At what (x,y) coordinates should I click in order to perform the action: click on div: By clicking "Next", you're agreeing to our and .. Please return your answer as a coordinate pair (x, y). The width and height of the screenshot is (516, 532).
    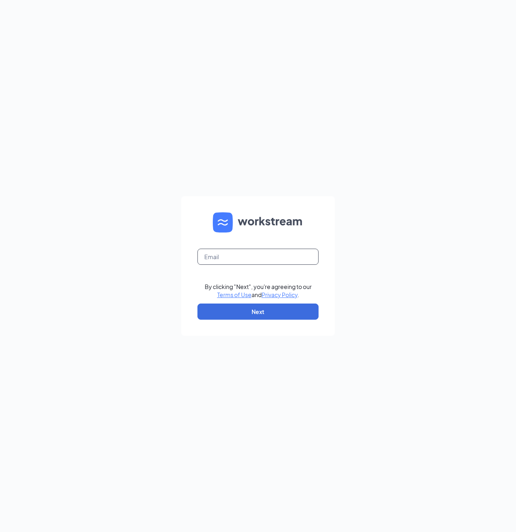
    Looking at the image, I should click on (258, 291).